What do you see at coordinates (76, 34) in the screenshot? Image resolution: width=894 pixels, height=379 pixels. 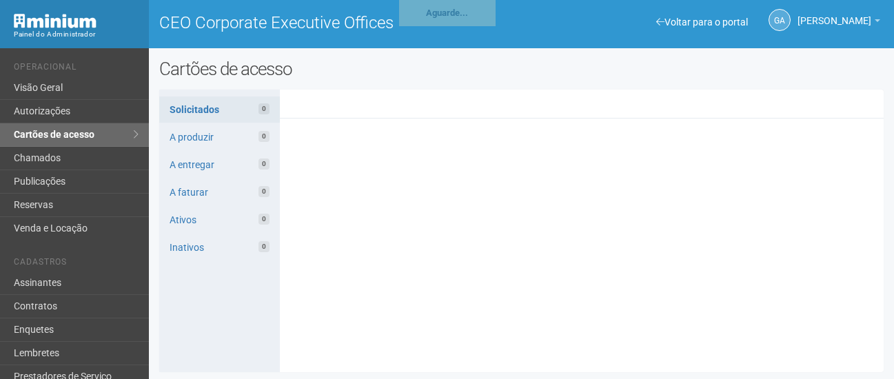 I see `div: Painel do Administrador` at bounding box center [76, 34].